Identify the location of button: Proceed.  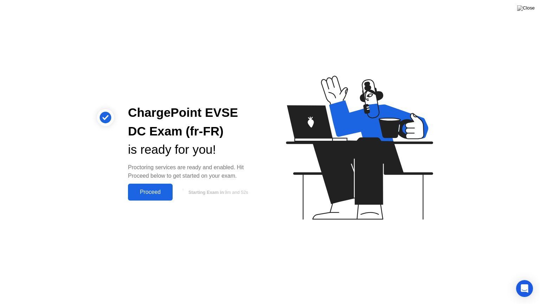
(150, 192).